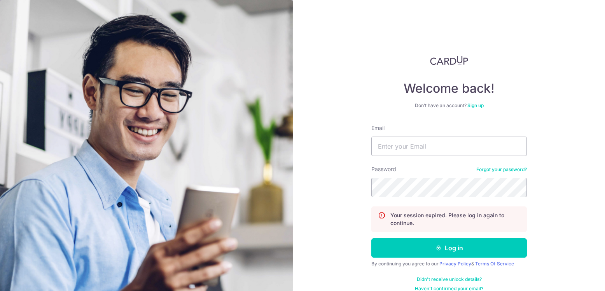  Describe the element at coordinates (449, 248) in the screenshot. I see `button: Log in` at that location.